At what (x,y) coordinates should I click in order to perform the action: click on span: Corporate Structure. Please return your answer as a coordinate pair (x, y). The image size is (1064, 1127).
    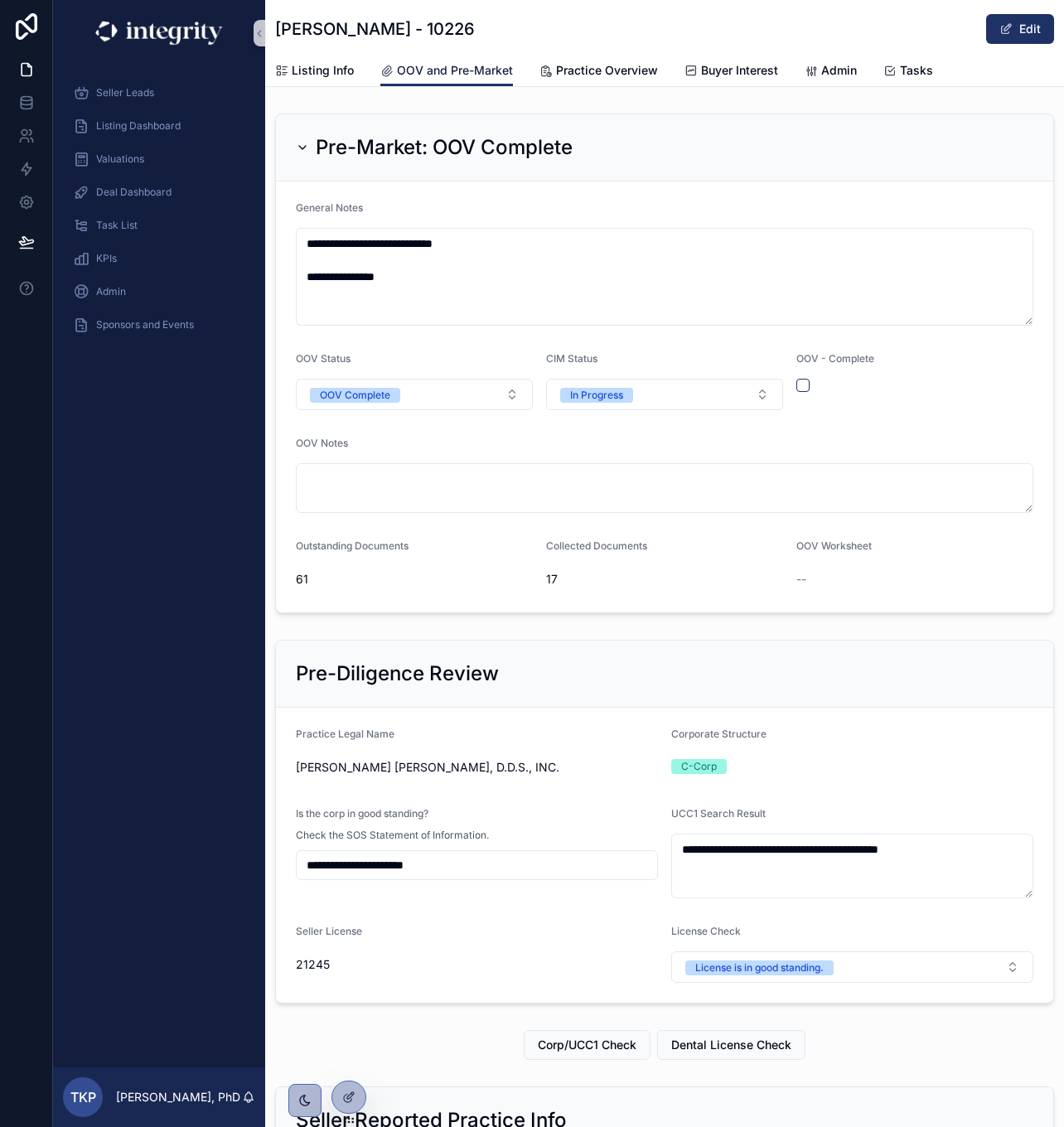
    Looking at the image, I should click on (718, 733).